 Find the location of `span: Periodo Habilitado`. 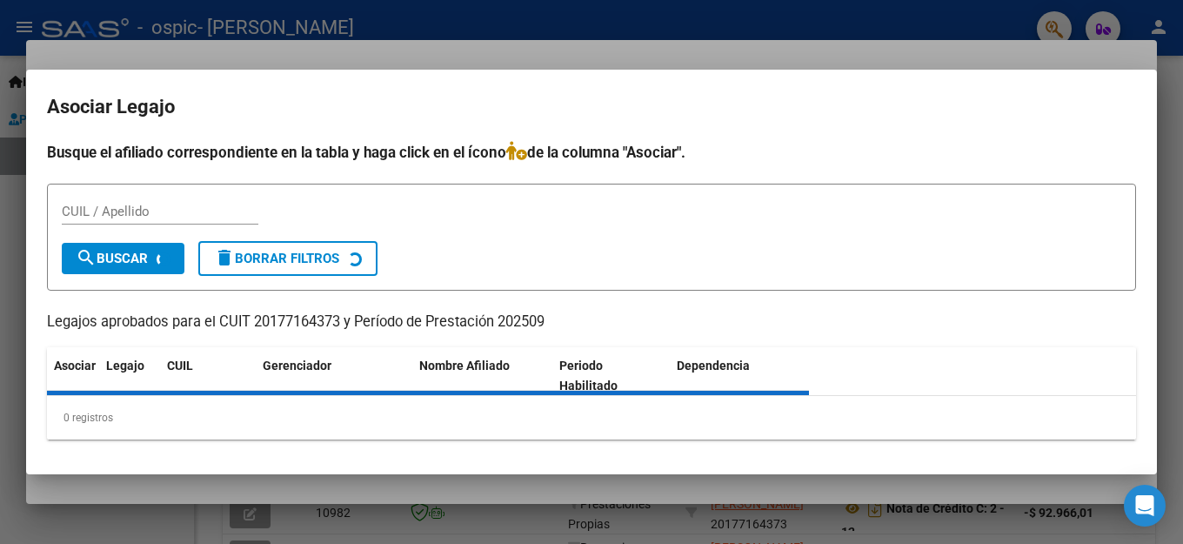

span: Periodo Habilitado is located at coordinates (588, 375).